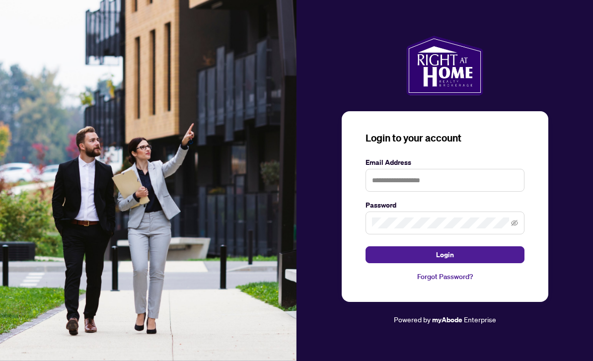  I want to click on label: Password, so click(445, 205).